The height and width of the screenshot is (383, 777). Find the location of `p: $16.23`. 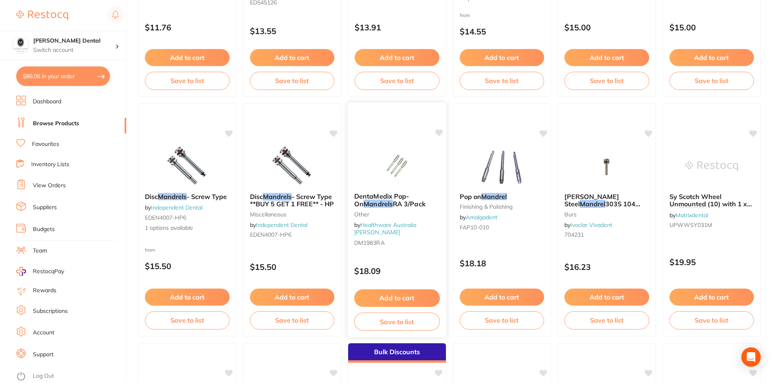

p: $16.23 is located at coordinates (606, 267).